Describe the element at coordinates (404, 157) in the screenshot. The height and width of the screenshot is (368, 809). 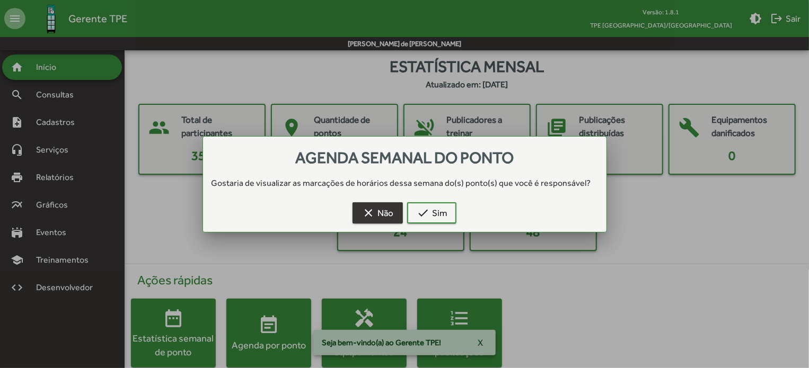
I see `span: Agenda semanal do ponto` at that location.